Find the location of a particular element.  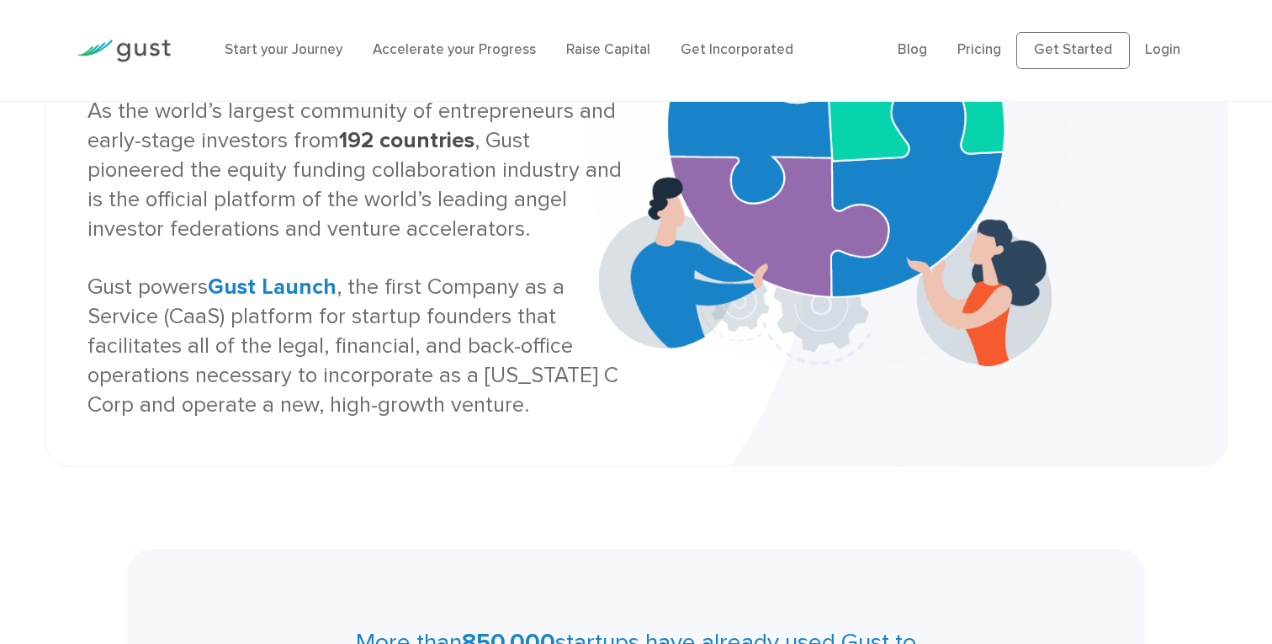

a: Login is located at coordinates (1163, 50).